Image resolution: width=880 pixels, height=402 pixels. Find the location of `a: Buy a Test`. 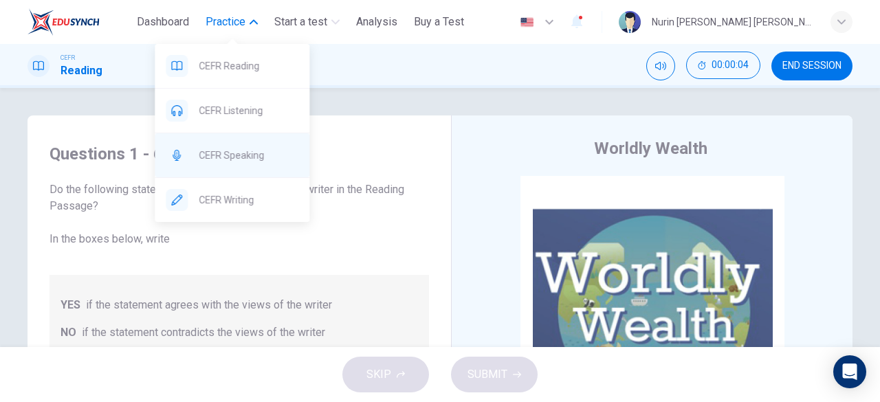

a: Buy a Test is located at coordinates (439, 22).